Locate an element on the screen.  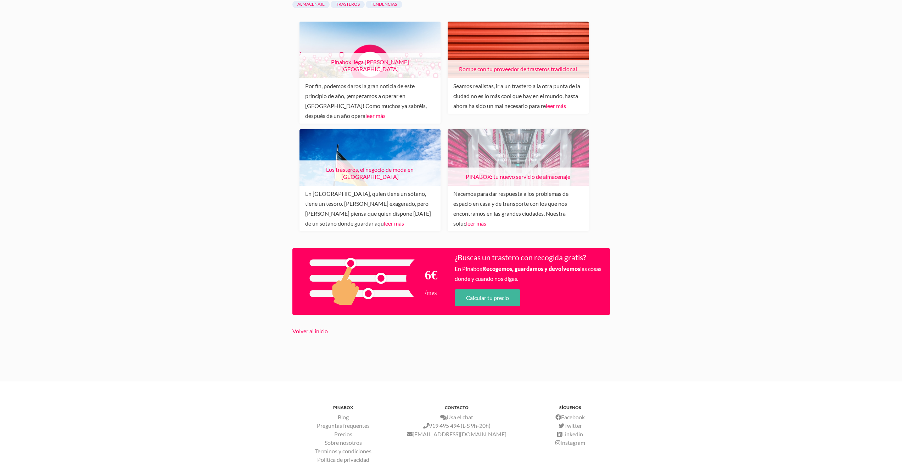
a: Sobre nosotros is located at coordinates (343, 442).